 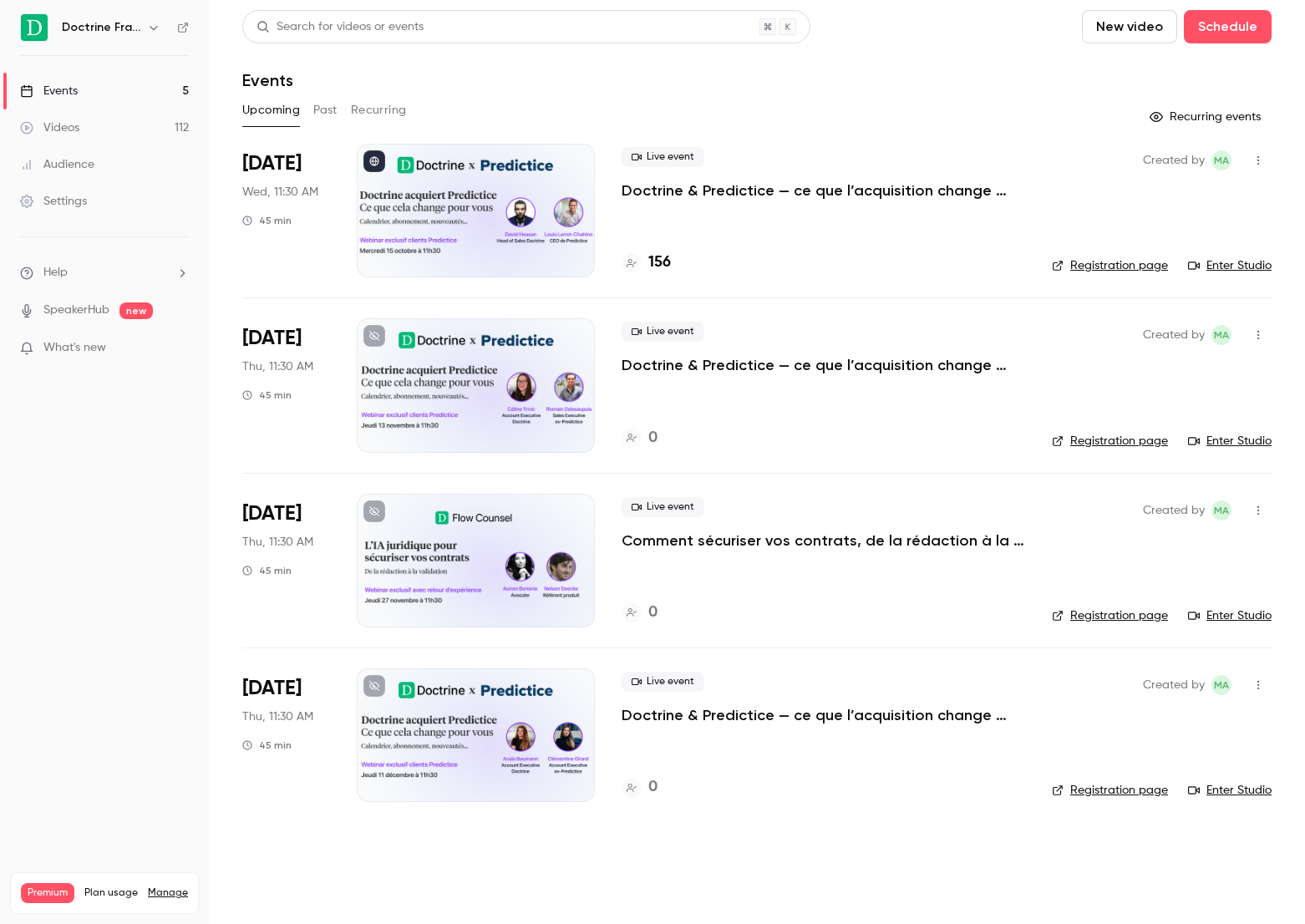 What do you see at coordinates (823, 365) in the screenshot?
I see `p: Doctrine & Predictice — ce que l’acquisition change pour vous - Session 2` at bounding box center [823, 365].